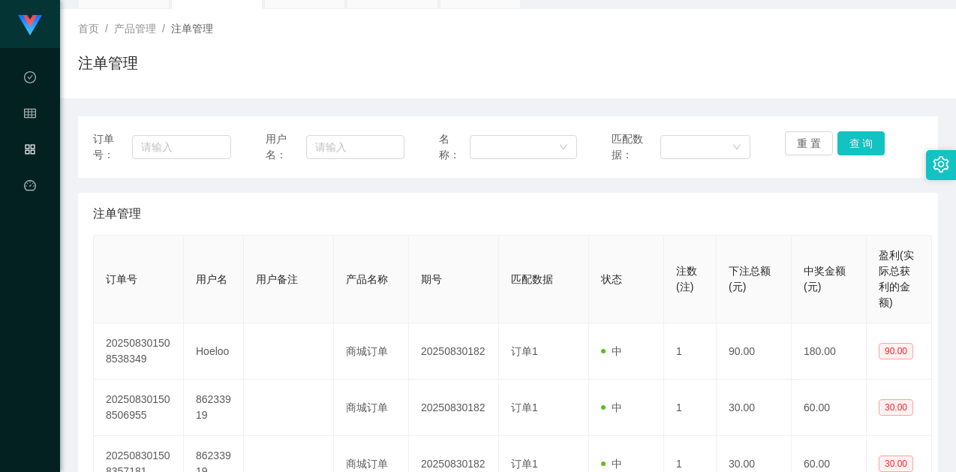 The height and width of the screenshot is (472, 956). I want to click on span: 首页, so click(89, 29).